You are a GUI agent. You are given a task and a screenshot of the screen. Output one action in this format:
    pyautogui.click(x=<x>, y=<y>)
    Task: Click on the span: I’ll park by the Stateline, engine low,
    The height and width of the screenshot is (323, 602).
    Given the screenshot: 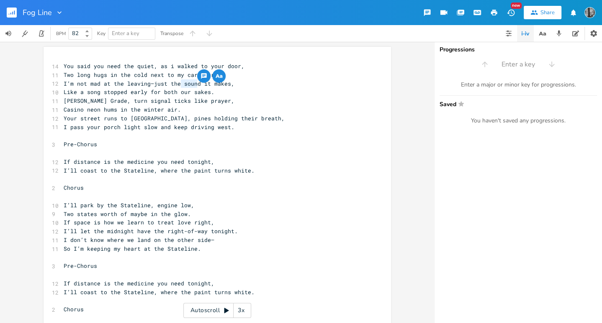 What is the action you would take?
    pyautogui.click(x=129, y=205)
    